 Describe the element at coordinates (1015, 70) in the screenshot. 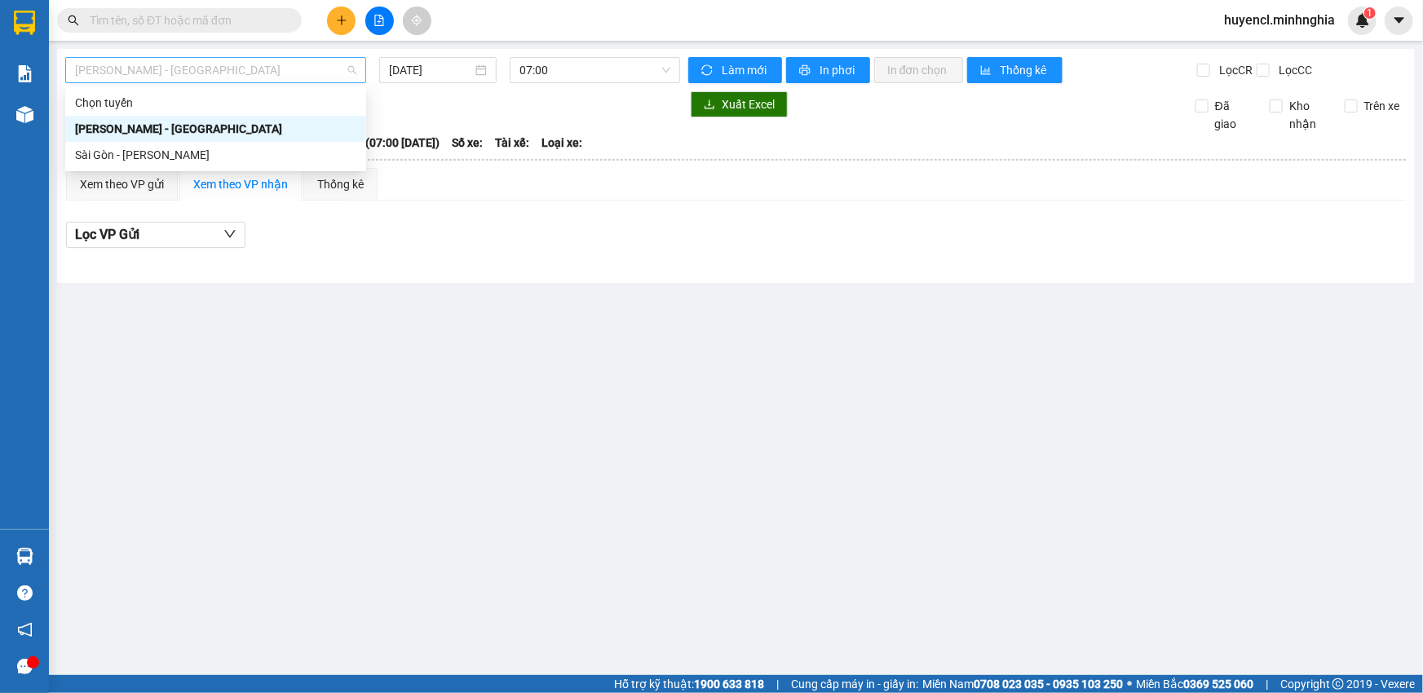

I see `button: bar-chartThống kê` at that location.